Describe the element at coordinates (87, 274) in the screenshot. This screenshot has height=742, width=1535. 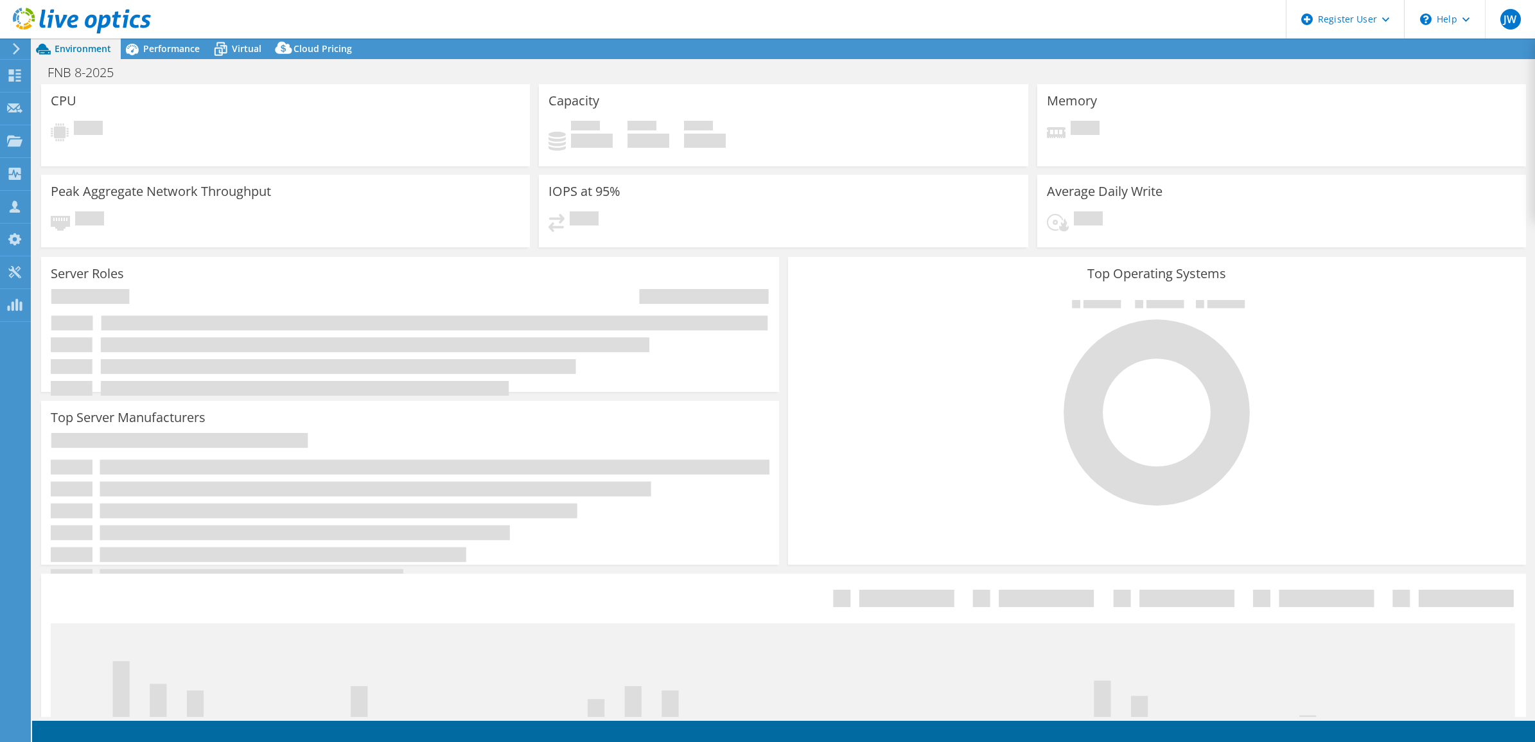
I see `h3: Server Roles` at that location.